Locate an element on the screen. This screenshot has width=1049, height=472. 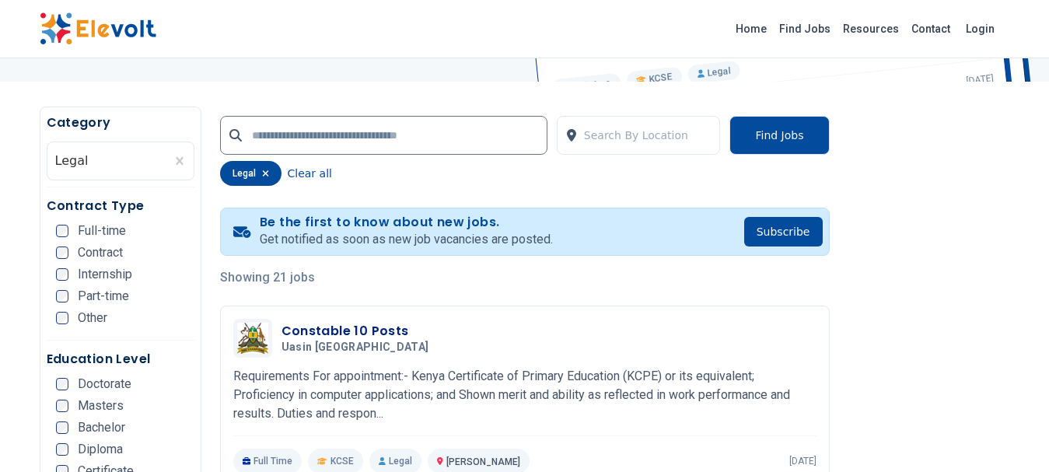
a: Contact is located at coordinates (931, 29).